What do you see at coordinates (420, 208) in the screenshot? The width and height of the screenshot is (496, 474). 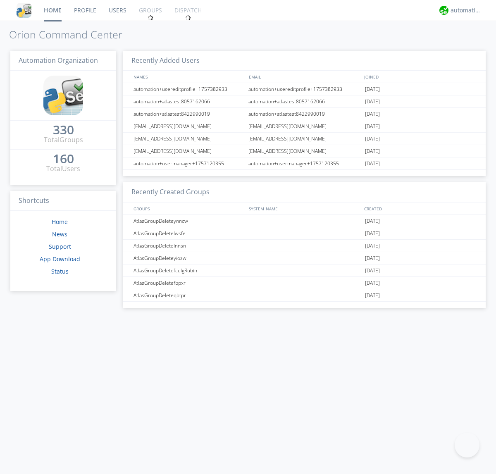 I see `div: CREATED` at bounding box center [420, 208].